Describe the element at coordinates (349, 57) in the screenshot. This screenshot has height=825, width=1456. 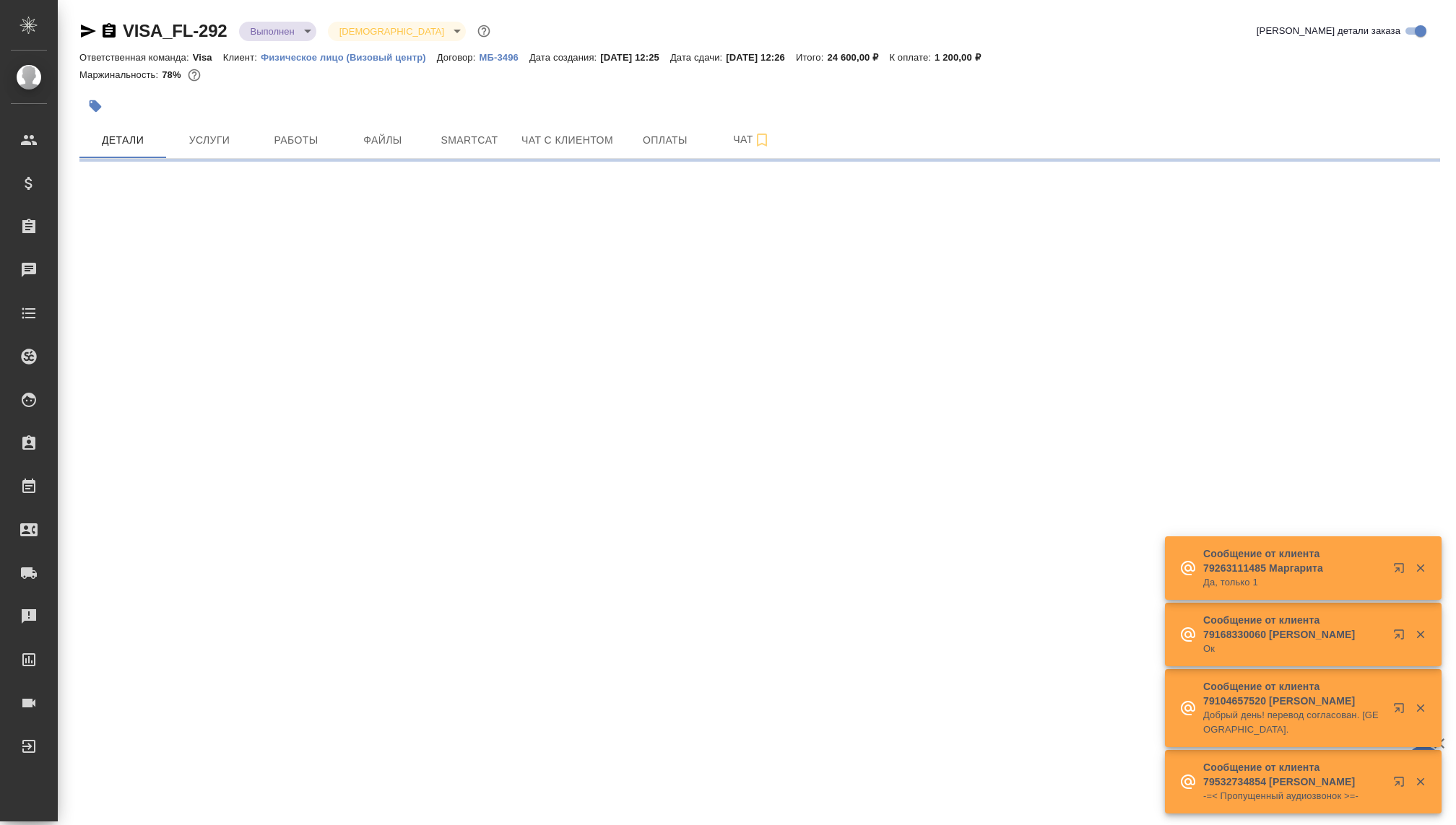
I see `a: Физическое лицо (Визовый центр)` at that location.